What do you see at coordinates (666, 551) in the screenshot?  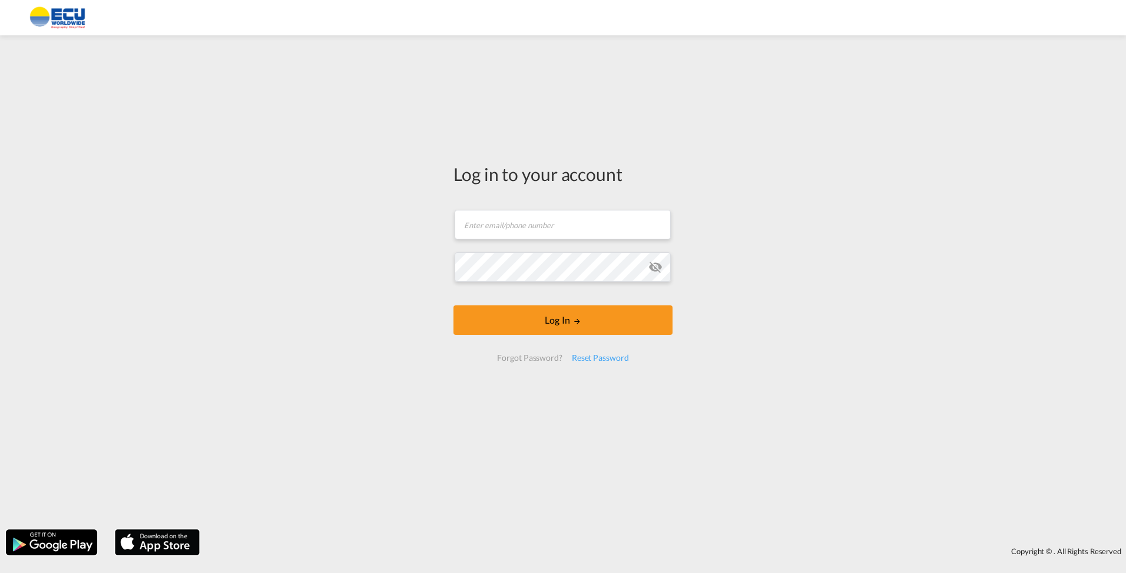 I see `div: Copyright © . All Rights Reserved` at bounding box center [666, 551].